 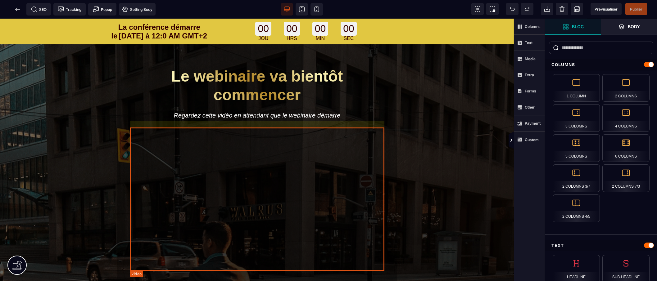 What do you see at coordinates (573, 27) in the screenshot?
I see `span: Open Blocks` at bounding box center [573, 27].